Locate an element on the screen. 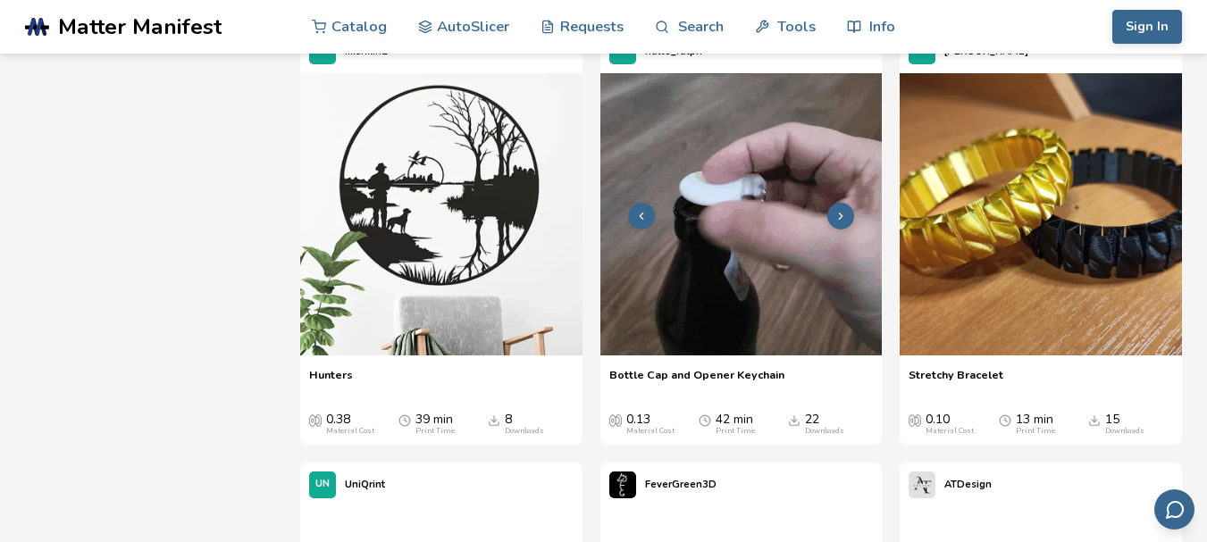 This screenshot has height=542, width=1207. a: ATDesign's profileATDesign is located at coordinates (950, 485).